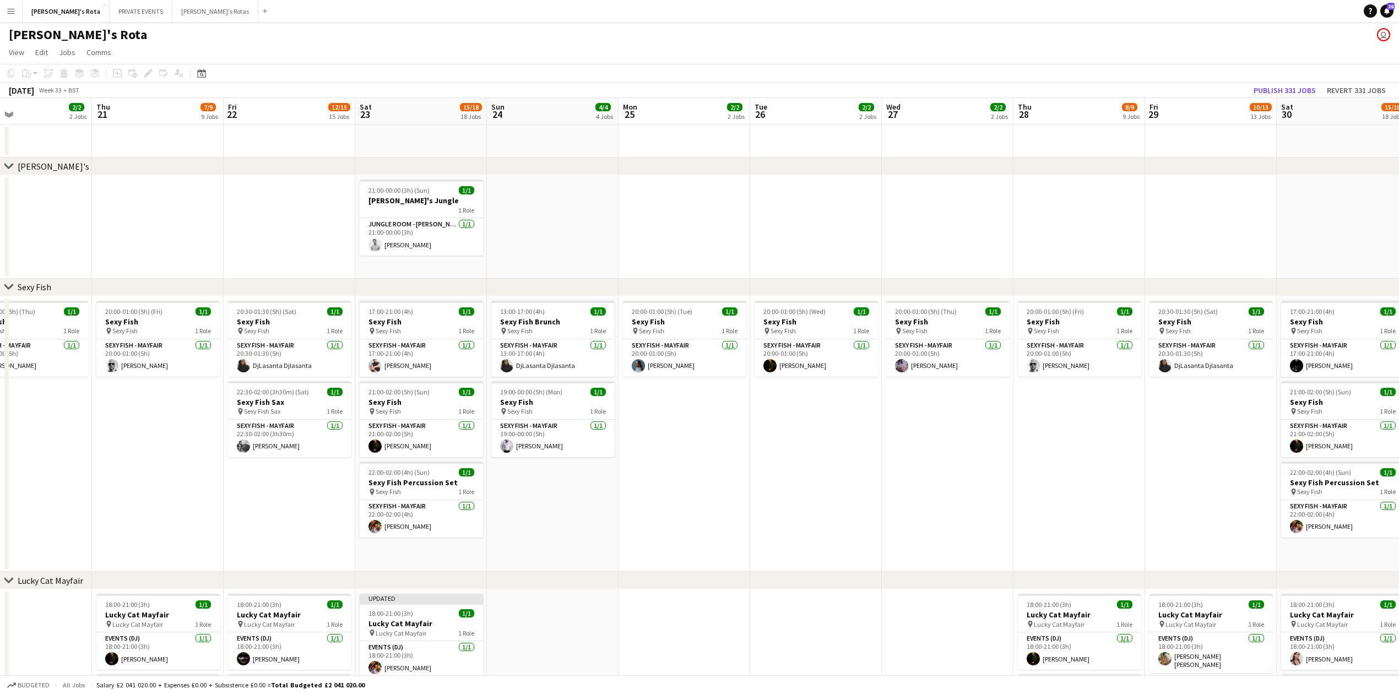 The image size is (1399, 694). I want to click on button: Publish 331 jobs, so click(1285, 90).